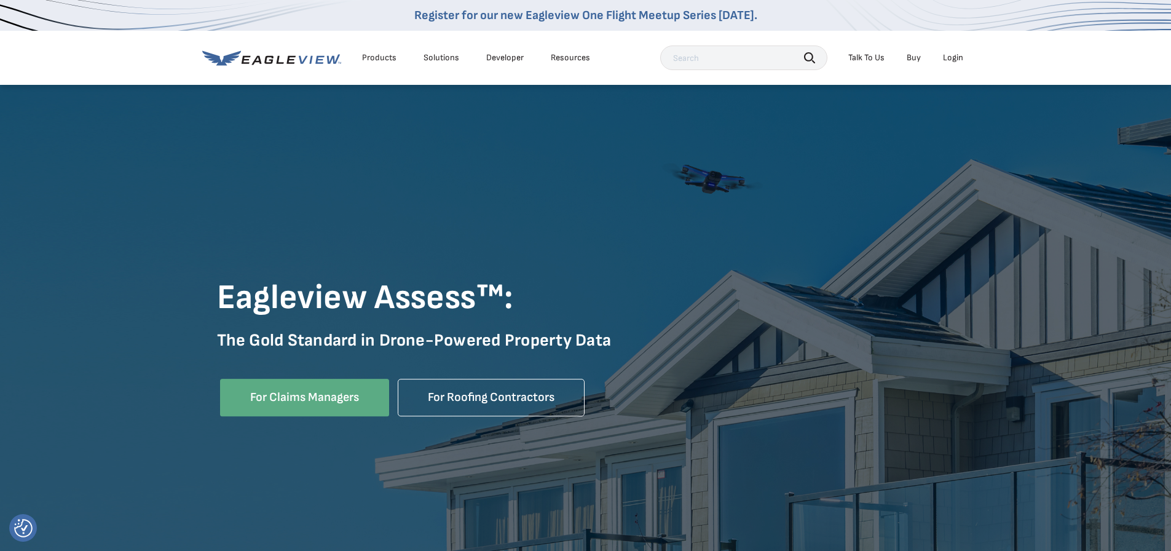  I want to click on div: Products, so click(379, 58).